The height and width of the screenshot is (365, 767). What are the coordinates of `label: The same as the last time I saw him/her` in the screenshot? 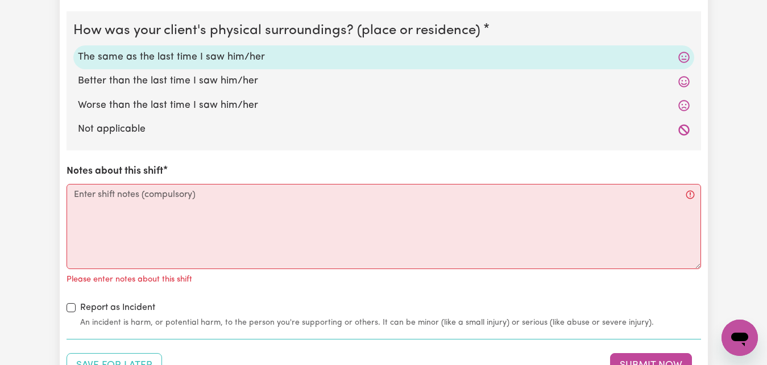 It's located at (384, 57).